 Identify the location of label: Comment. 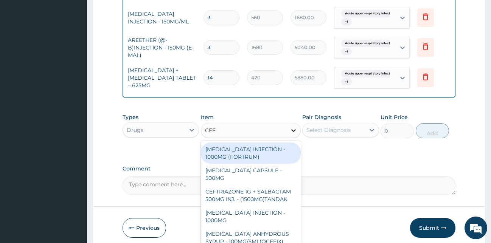
(289, 169).